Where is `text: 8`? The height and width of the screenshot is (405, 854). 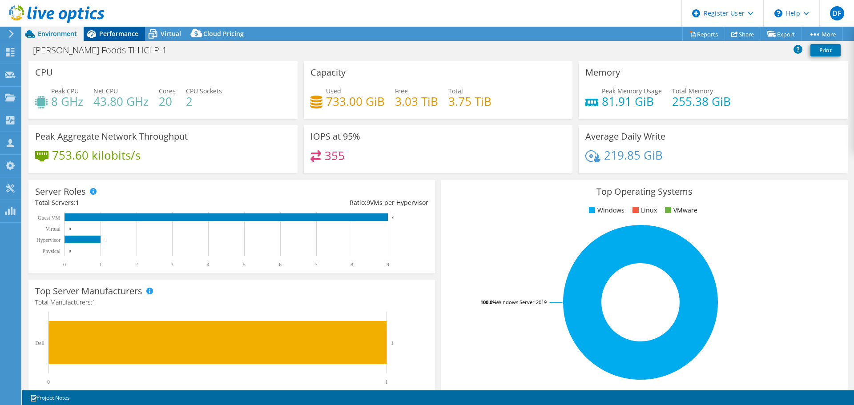 text: 8 is located at coordinates (352, 265).